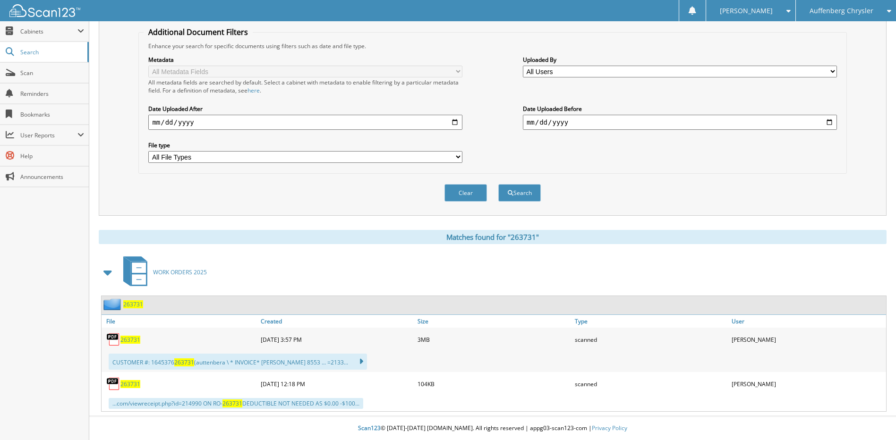  What do you see at coordinates (841, 11) in the screenshot?
I see `span: Auffenberg Chrysler` at bounding box center [841, 11].